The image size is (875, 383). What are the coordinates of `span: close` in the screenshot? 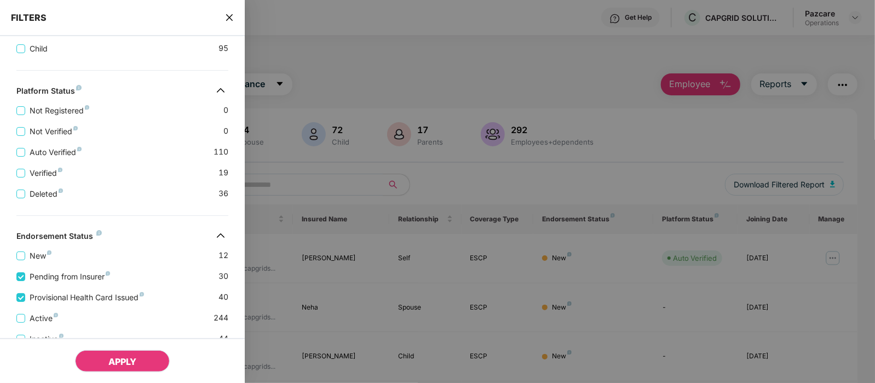 It's located at (229, 18).